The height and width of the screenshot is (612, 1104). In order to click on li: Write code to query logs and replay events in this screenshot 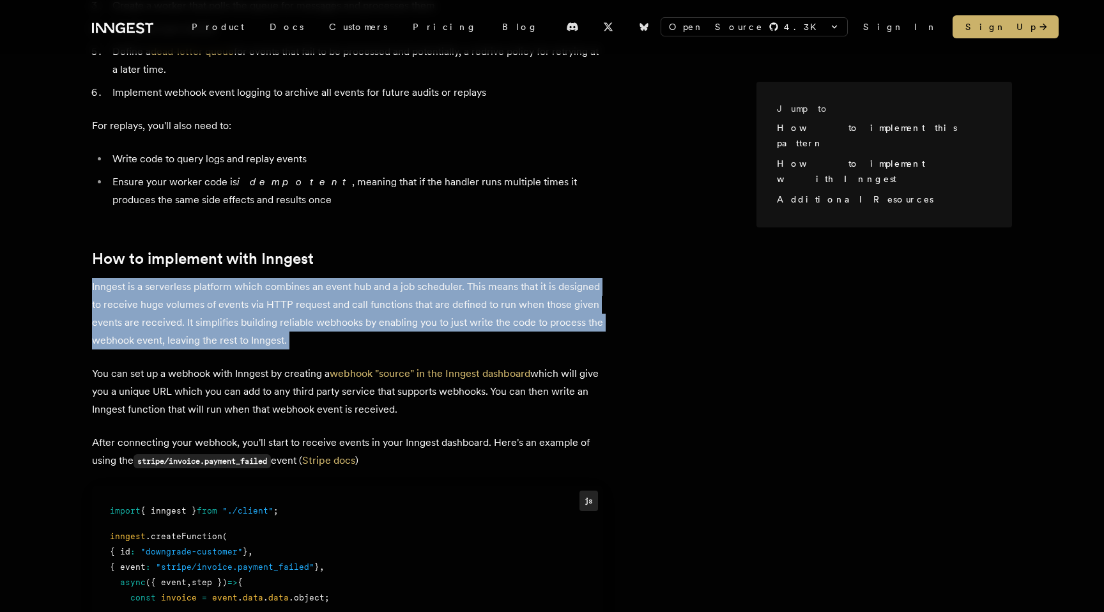, I will do `click(356, 159)`.